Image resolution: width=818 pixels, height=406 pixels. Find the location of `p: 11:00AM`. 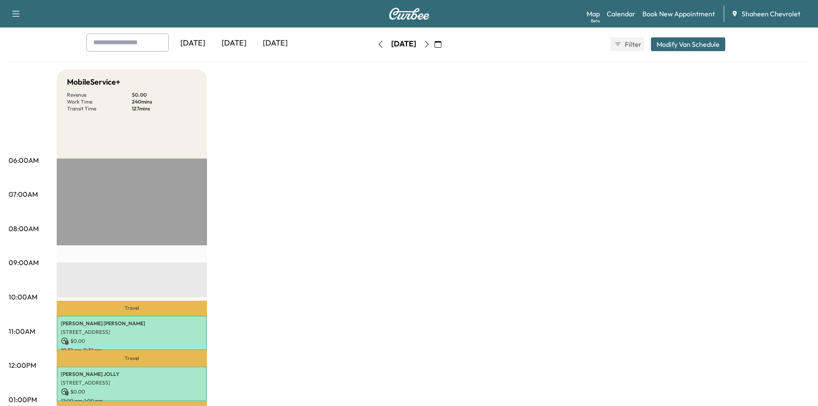

p: 11:00AM is located at coordinates (22, 331).